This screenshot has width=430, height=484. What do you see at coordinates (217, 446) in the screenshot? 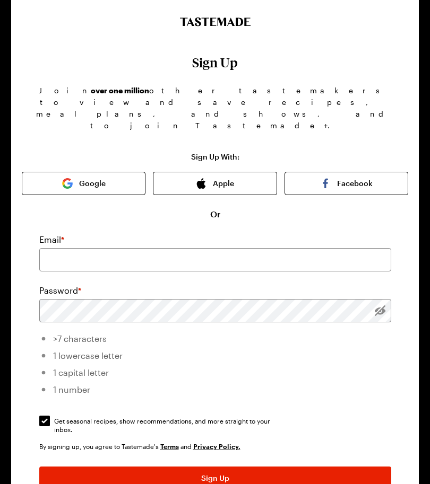
I see `a: Tastemade Privacy Policy` at bounding box center [217, 446].